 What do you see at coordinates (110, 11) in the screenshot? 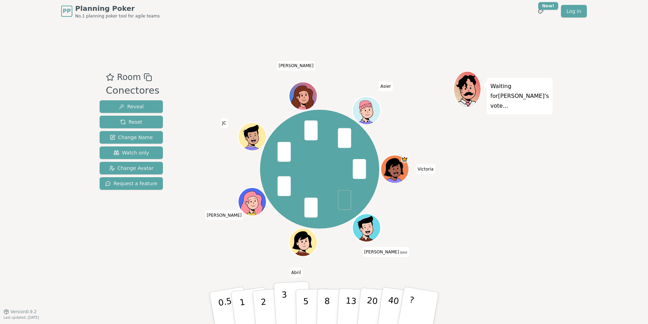
I see `a: PPPlanning PokerNo.1 planning poker tool for agile teams` at bounding box center [110, 11].